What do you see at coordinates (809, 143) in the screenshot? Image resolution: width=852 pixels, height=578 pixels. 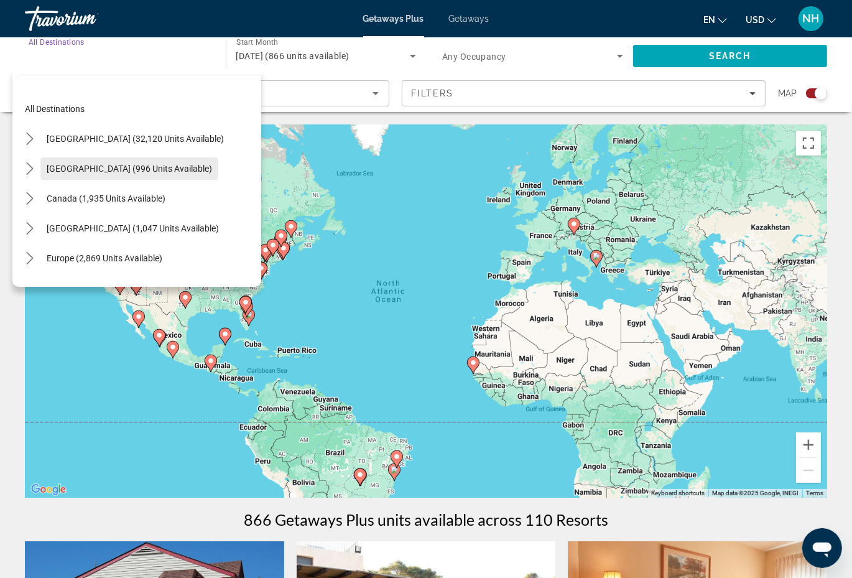 I see `button: Toggle fullscreen view` at bounding box center [809, 143].